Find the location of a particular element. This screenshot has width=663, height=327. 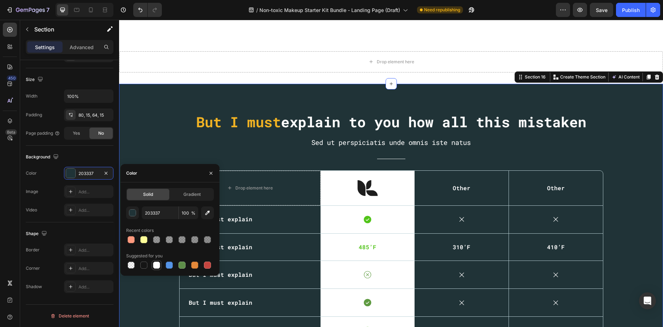

div: Undo/Redo is located at coordinates (147, 10).